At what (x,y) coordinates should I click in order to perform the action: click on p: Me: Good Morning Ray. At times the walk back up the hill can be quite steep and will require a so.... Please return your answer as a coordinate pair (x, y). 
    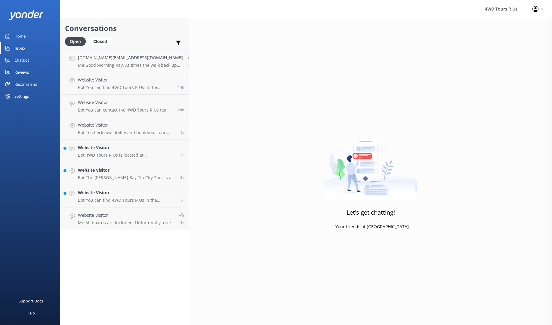
    Looking at the image, I should click on (130, 65).